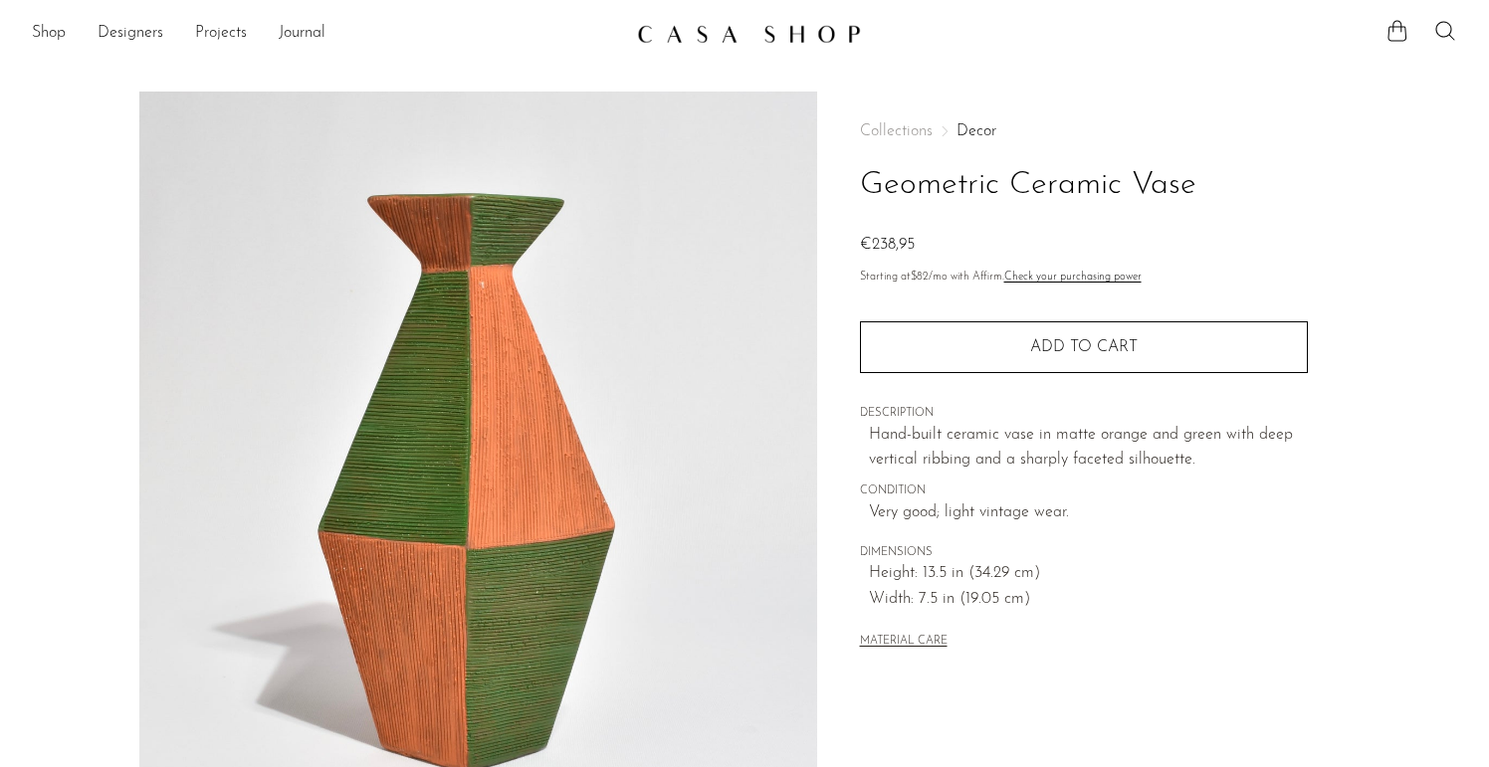 The height and width of the screenshot is (767, 1489). What do you see at coordinates (1088, 514) in the screenshot?
I see `span: Very good; light vintage wear.` at bounding box center [1088, 514].